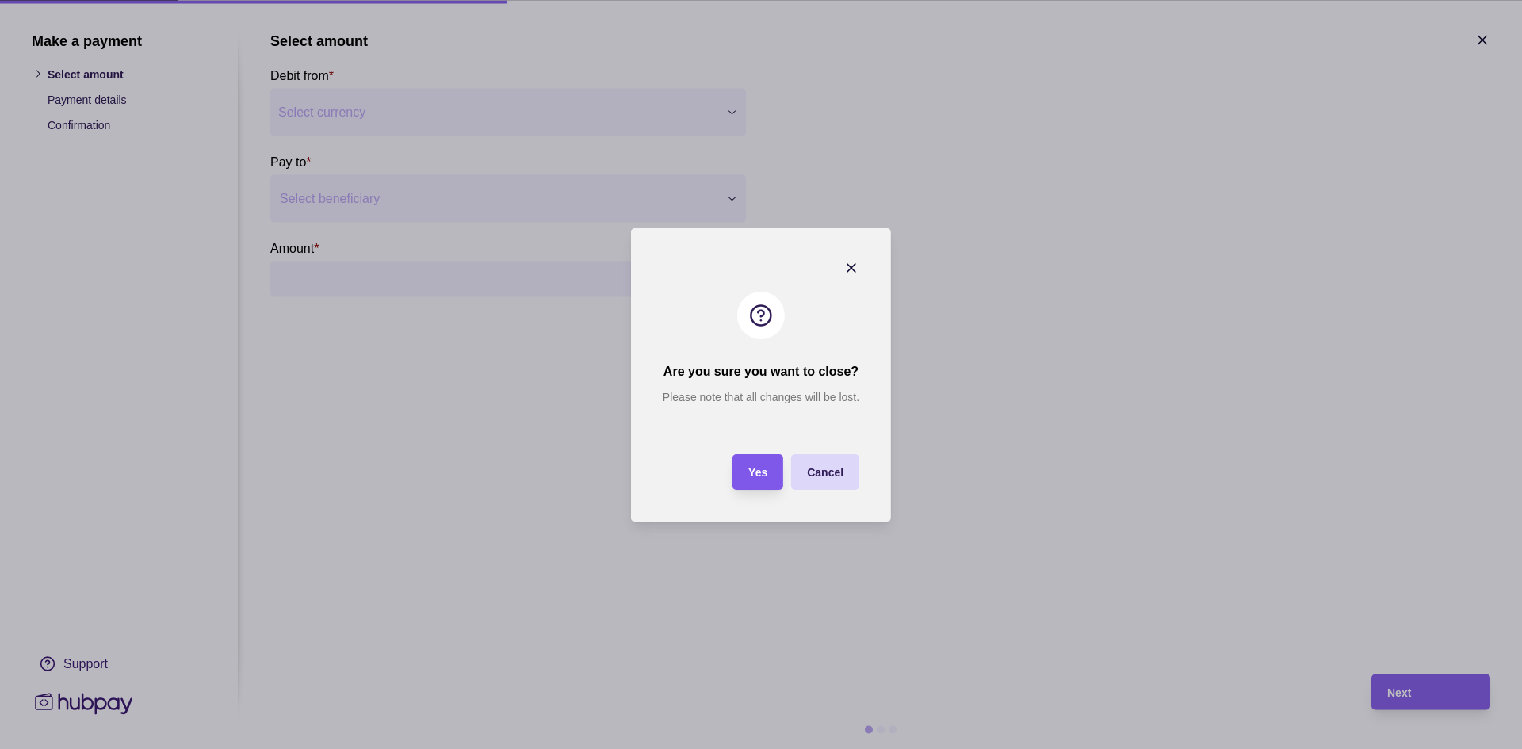 The width and height of the screenshot is (1522, 749). I want to click on span: Cancel, so click(825, 472).